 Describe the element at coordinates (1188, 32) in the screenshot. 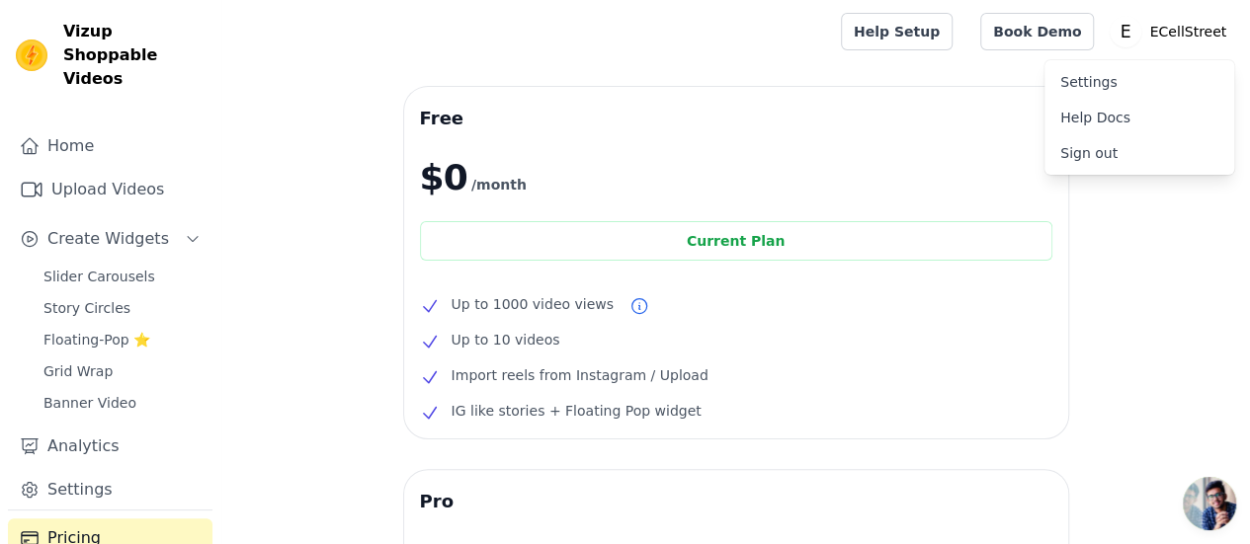

I see `p: ECellStreet` at that location.